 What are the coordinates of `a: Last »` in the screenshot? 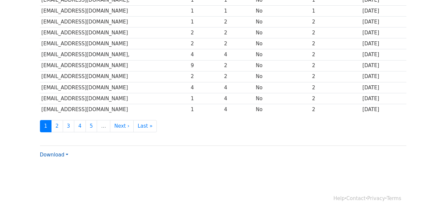 It's located at (145, 126).